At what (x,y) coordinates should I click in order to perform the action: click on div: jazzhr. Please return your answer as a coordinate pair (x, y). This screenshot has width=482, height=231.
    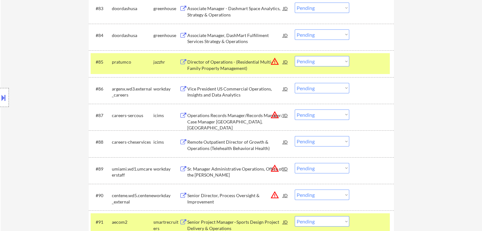
    Looking at the image, I should click on (166, 62).